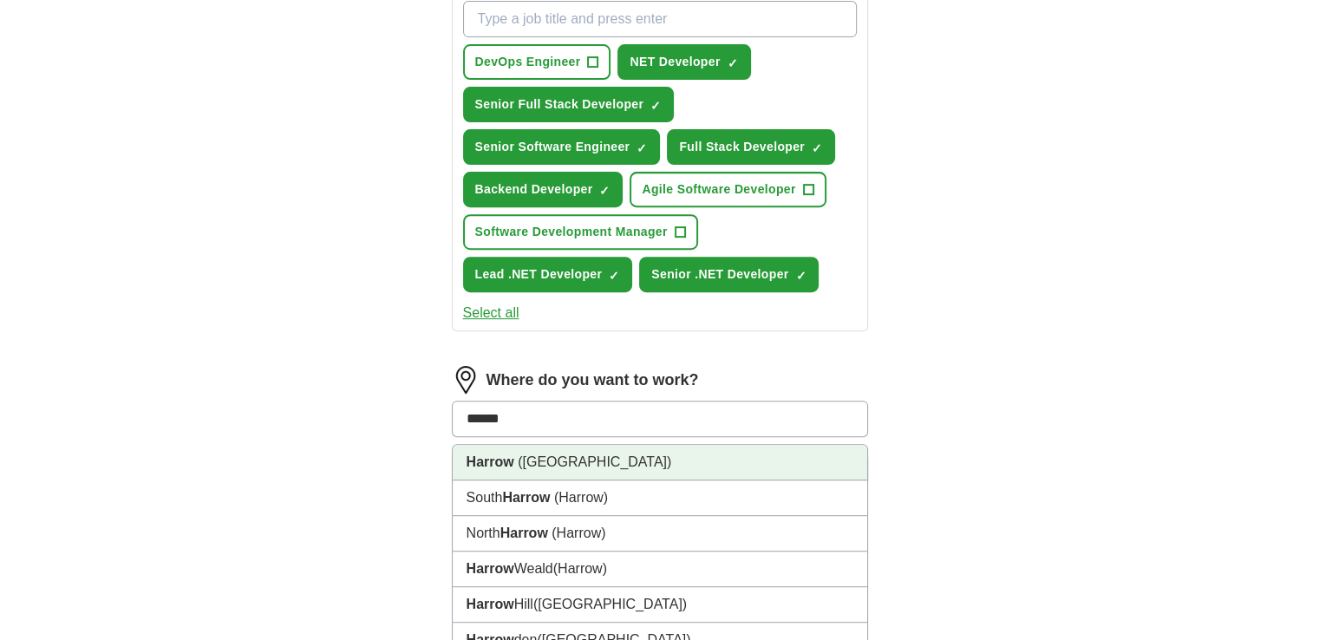 The height and width of the screenshot is (640, 1319). I want to click on button: Full Stack Developer✓, so click(751, 147).